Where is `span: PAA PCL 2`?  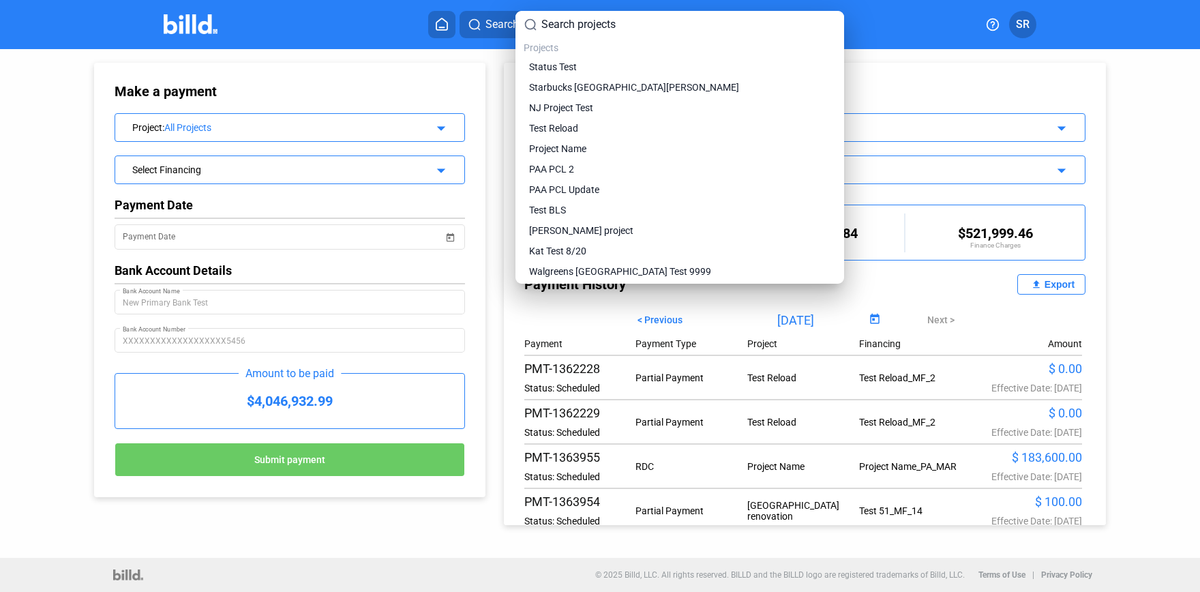
span: PAA PCL 2 is located at coordinates (552, 169).